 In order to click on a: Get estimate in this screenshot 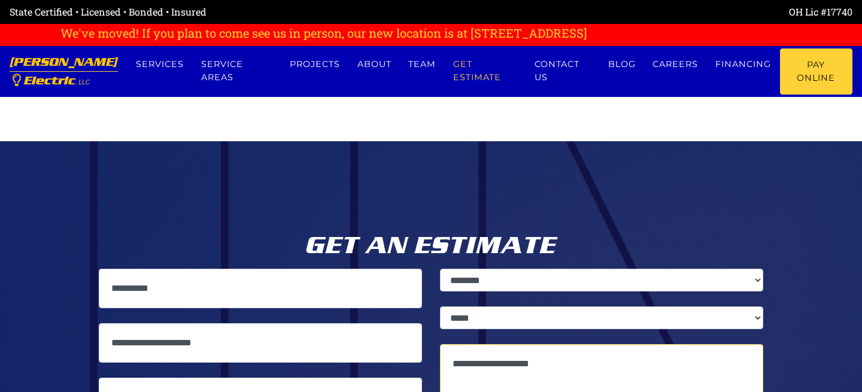, I will do `click(485, 71)`.